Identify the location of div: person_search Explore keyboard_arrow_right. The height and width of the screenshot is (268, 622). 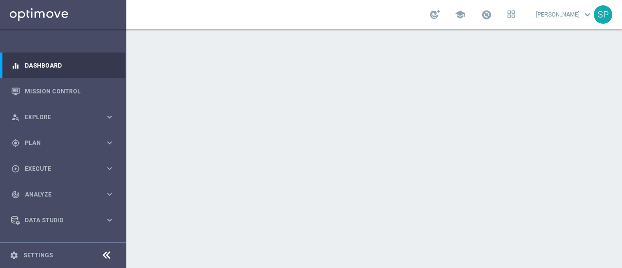
(63, 117).